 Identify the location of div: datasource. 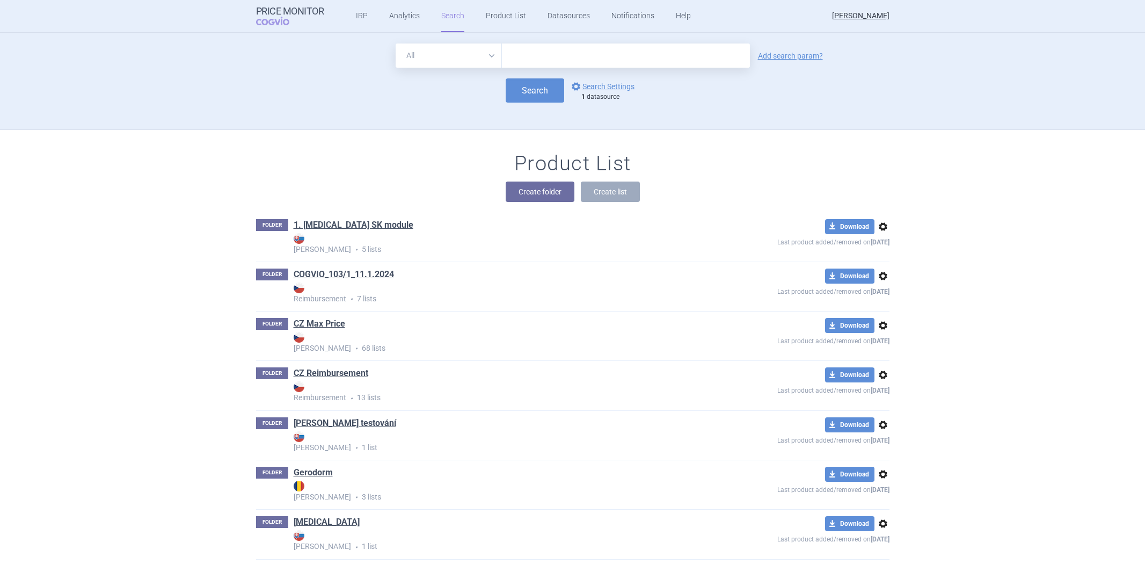
(610, 97).